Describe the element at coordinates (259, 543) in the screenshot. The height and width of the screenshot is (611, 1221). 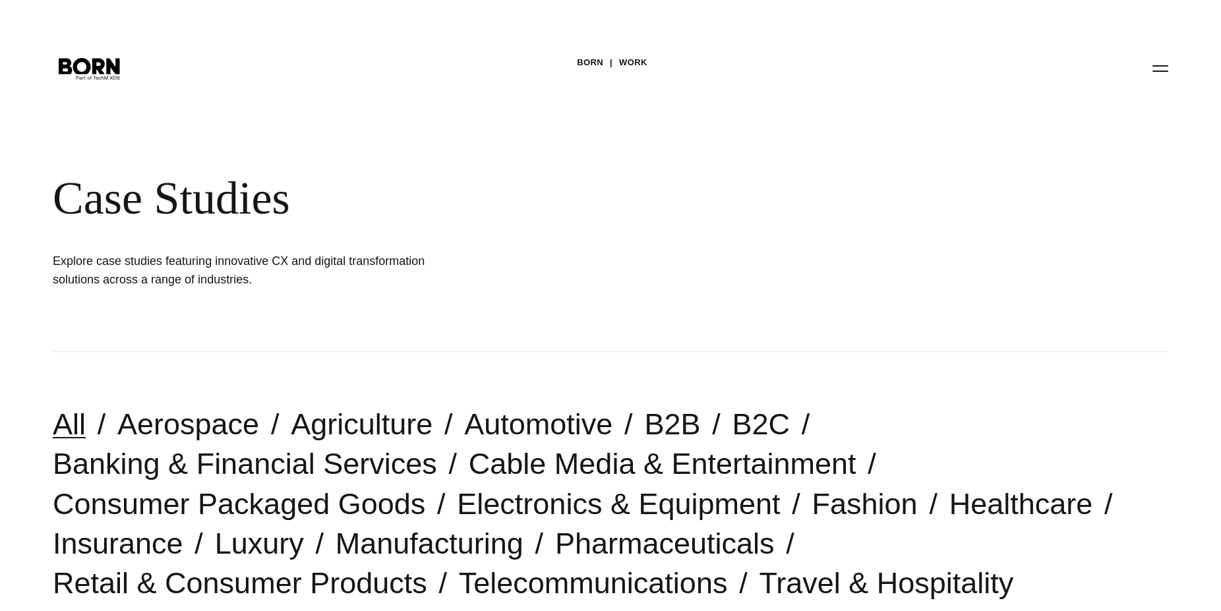
I see `a: Luxury` at that location.